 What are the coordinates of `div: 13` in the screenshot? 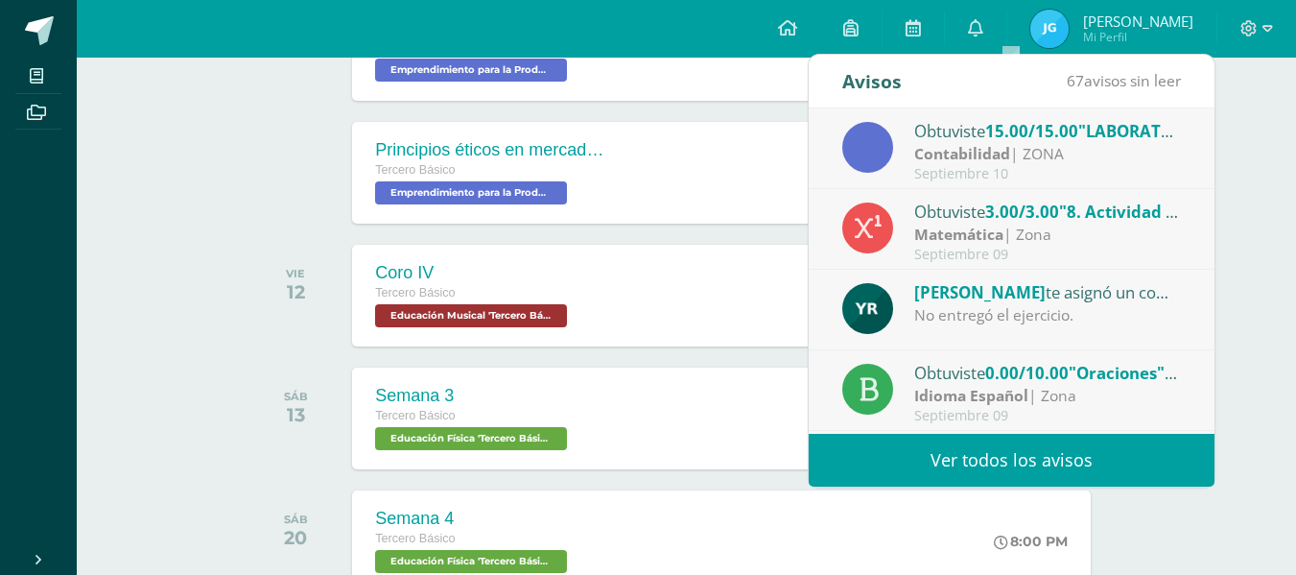 It's located at (295, 414).